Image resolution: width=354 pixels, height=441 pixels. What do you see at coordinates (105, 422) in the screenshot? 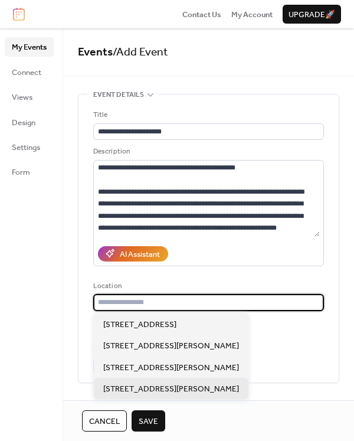
I see `span: Cancel` at bounding box center [105, 422].